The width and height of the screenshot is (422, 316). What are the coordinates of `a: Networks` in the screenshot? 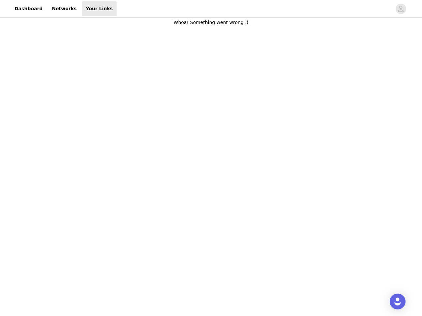 It's located at (64, 9).